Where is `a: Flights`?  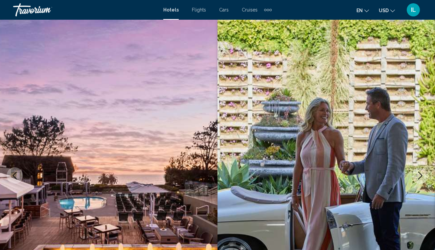
a: Flights is located at coordinates (199, 10).